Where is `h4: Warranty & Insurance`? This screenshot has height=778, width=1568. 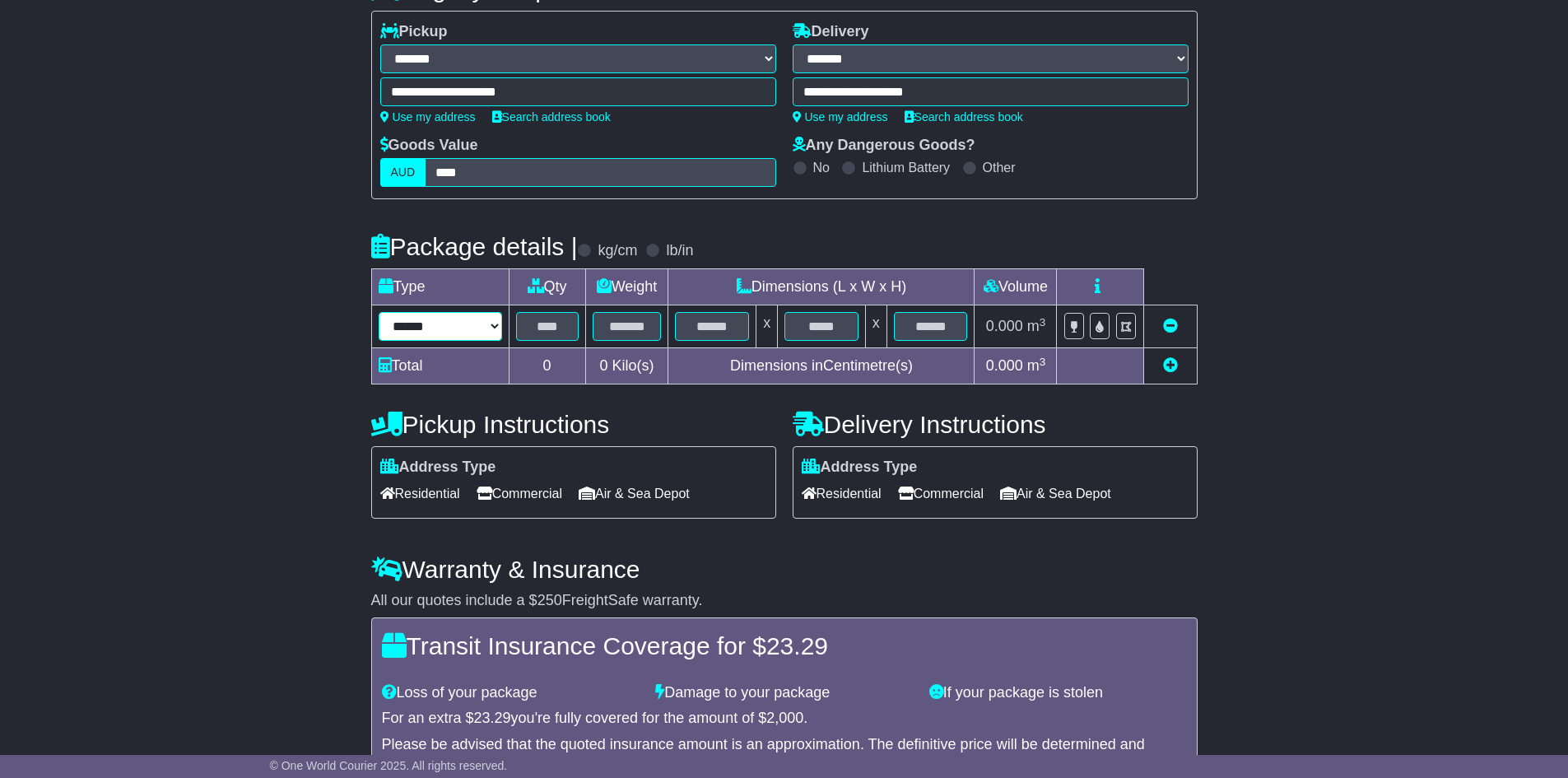
h4: Warranty & Insurance is located at coordinates (784, 569).